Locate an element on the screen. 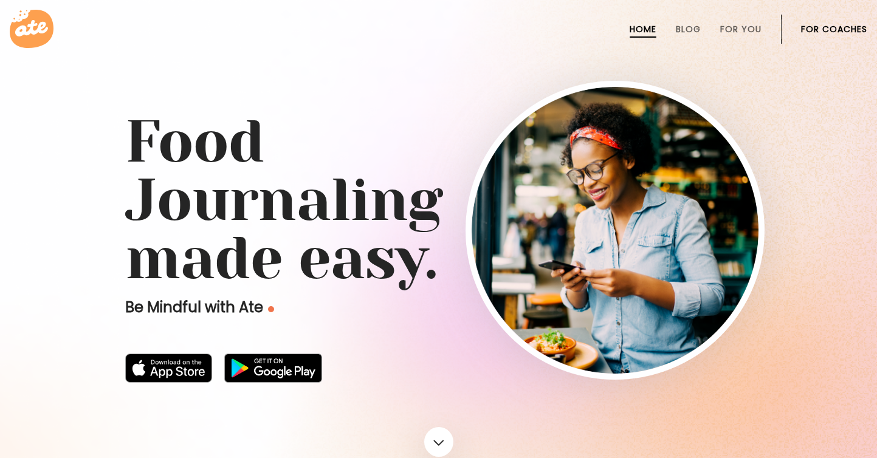 This screenshot has width=877, height=458. a: For You is located at coordinates (740, 29).